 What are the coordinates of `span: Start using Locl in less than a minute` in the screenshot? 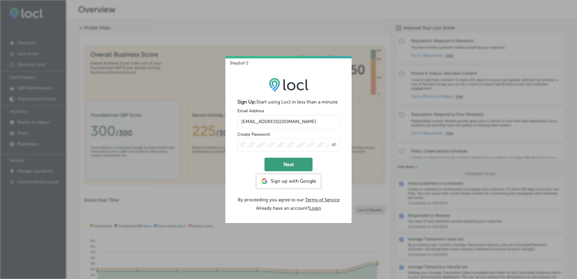 It's located at (297, 102).